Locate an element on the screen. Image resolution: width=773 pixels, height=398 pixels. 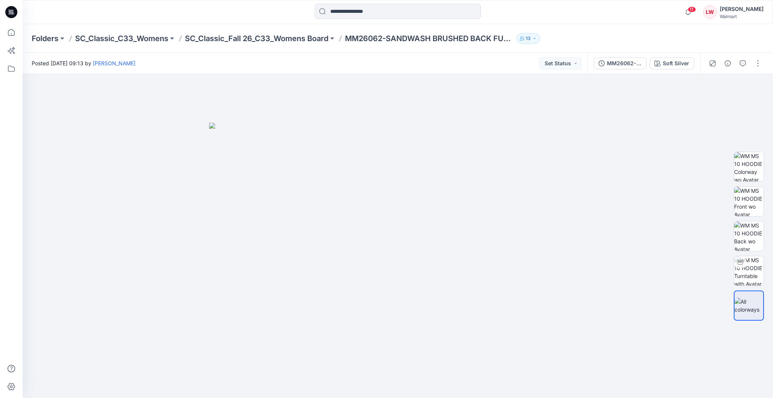
img: eyJhbGciOiJIUzI1NiIsImtpZCI6IjAiLCJzbHQiOiJzZXMiLCJ0eXAiOiJKV1QifQ.eyJkYXRhIjp7InR5cGUiOiJzdG9yYW... is located at coordinates (398, 260).